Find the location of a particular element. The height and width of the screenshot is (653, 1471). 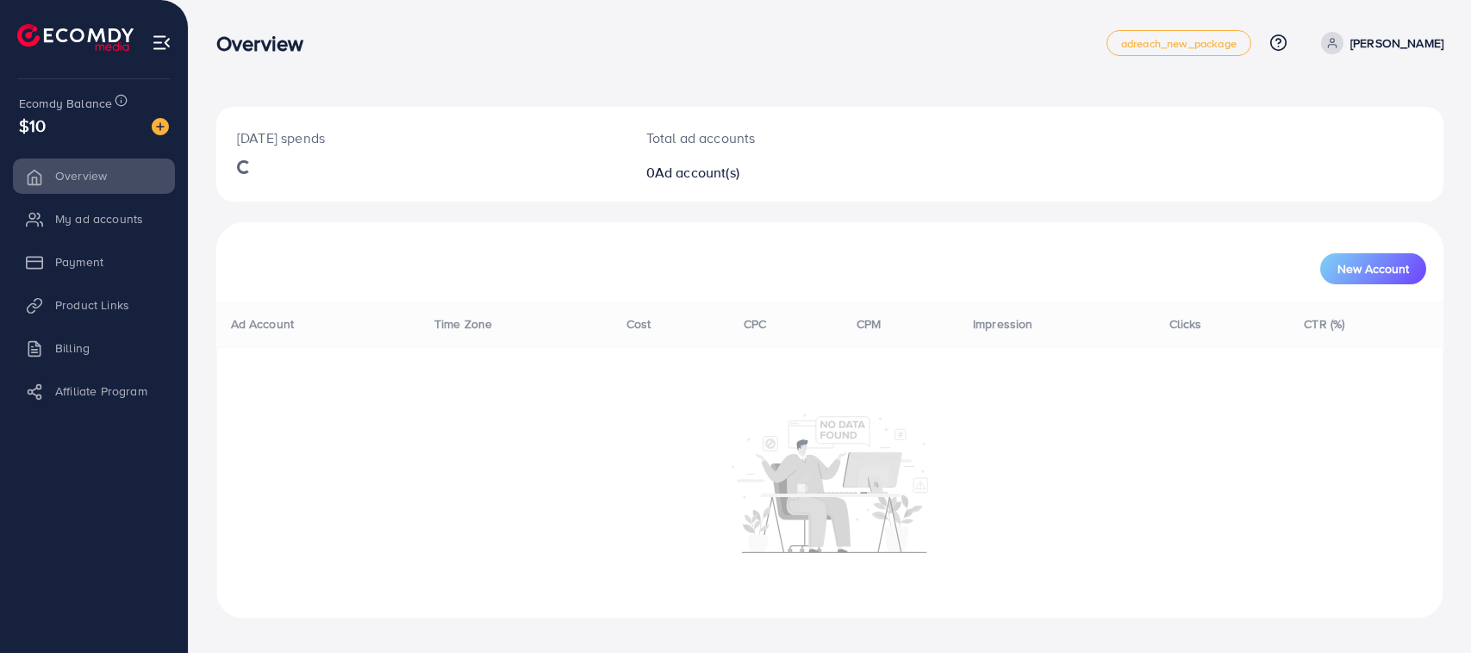

h2: 0 is located at coordinates (779, 172).